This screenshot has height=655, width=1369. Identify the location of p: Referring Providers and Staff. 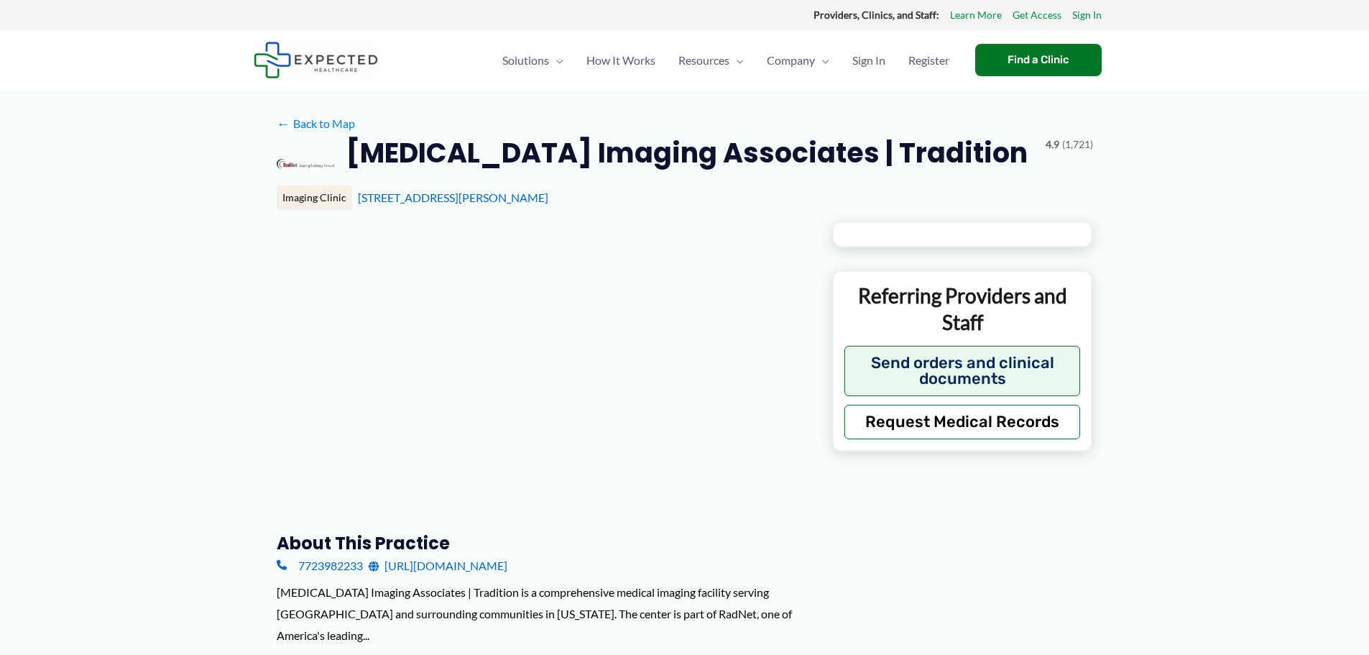
(963, 308).